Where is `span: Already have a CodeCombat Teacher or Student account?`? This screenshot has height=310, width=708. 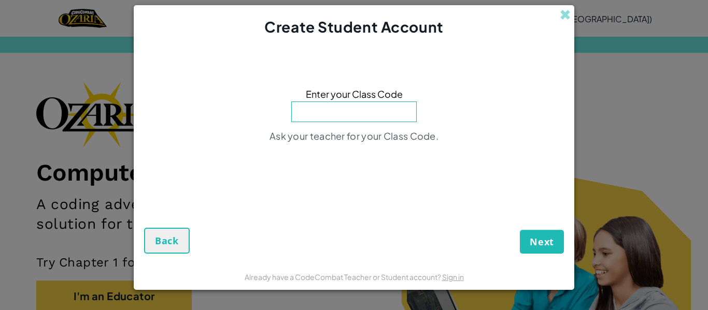
span: Already have a CodeCombat Teacher or Student account? is located at coordinates (343, 277).